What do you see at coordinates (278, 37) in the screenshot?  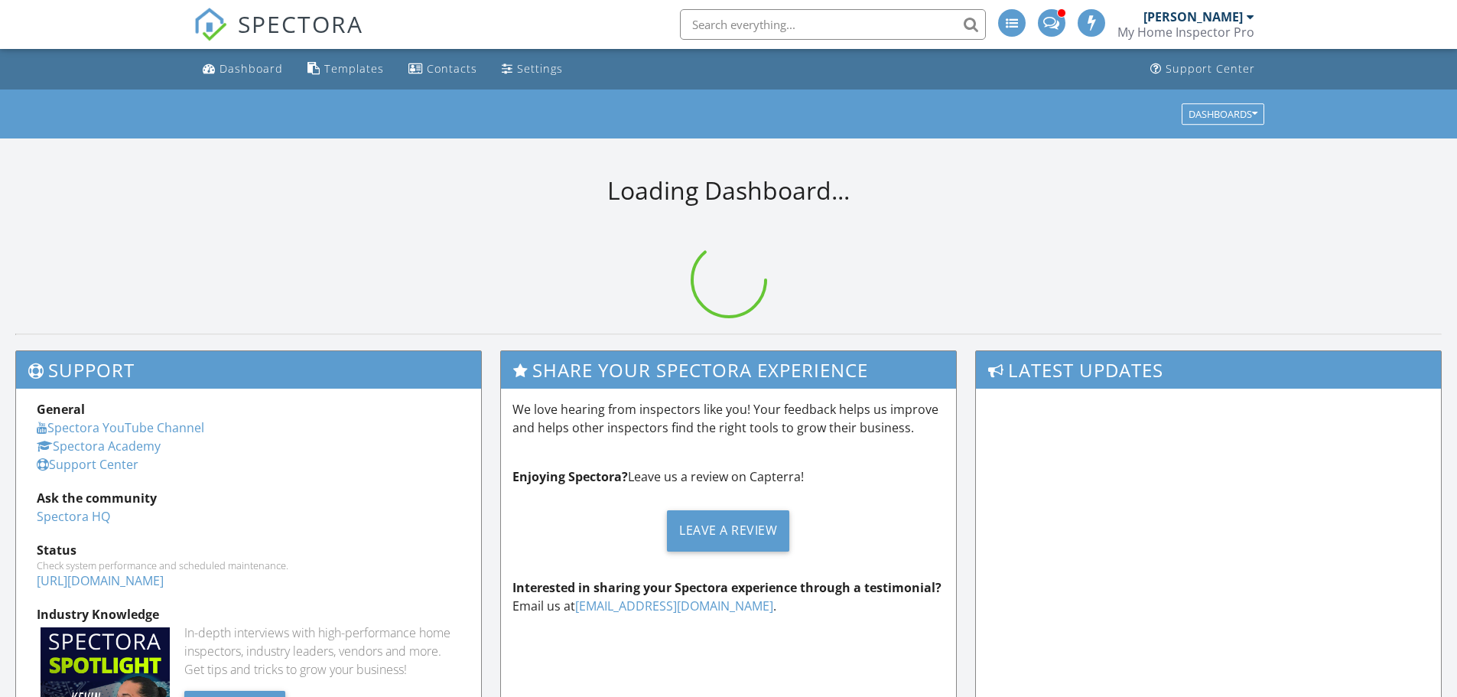 I see `a: SPECTORA` at bounding box center [278, 37].